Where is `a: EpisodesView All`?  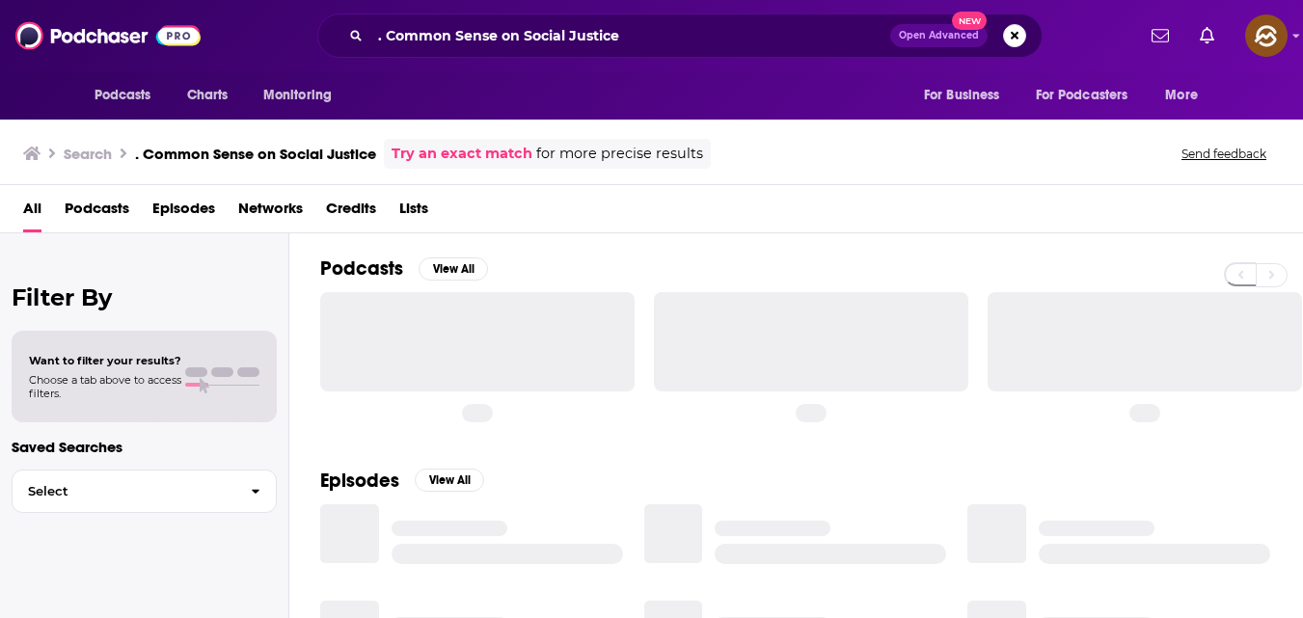 a: EpisodesView All is located at coordinates (402, 480).